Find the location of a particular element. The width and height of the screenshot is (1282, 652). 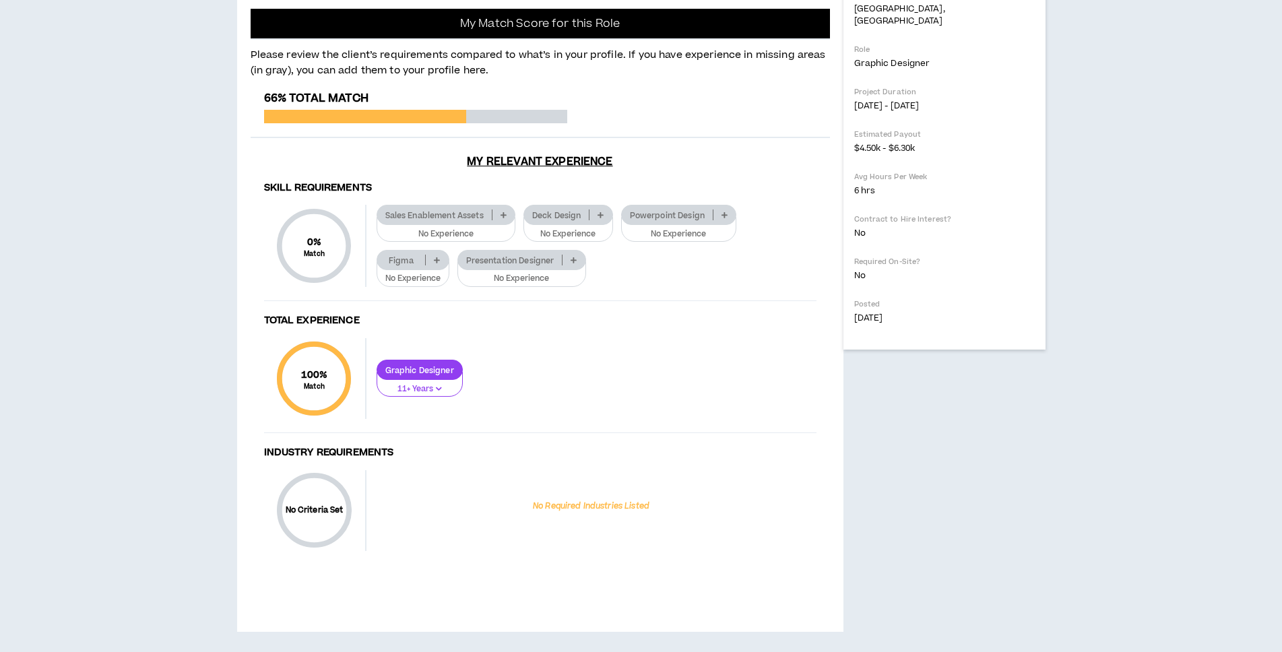

p: Graphic Designer is located at coordinates (420, 370).